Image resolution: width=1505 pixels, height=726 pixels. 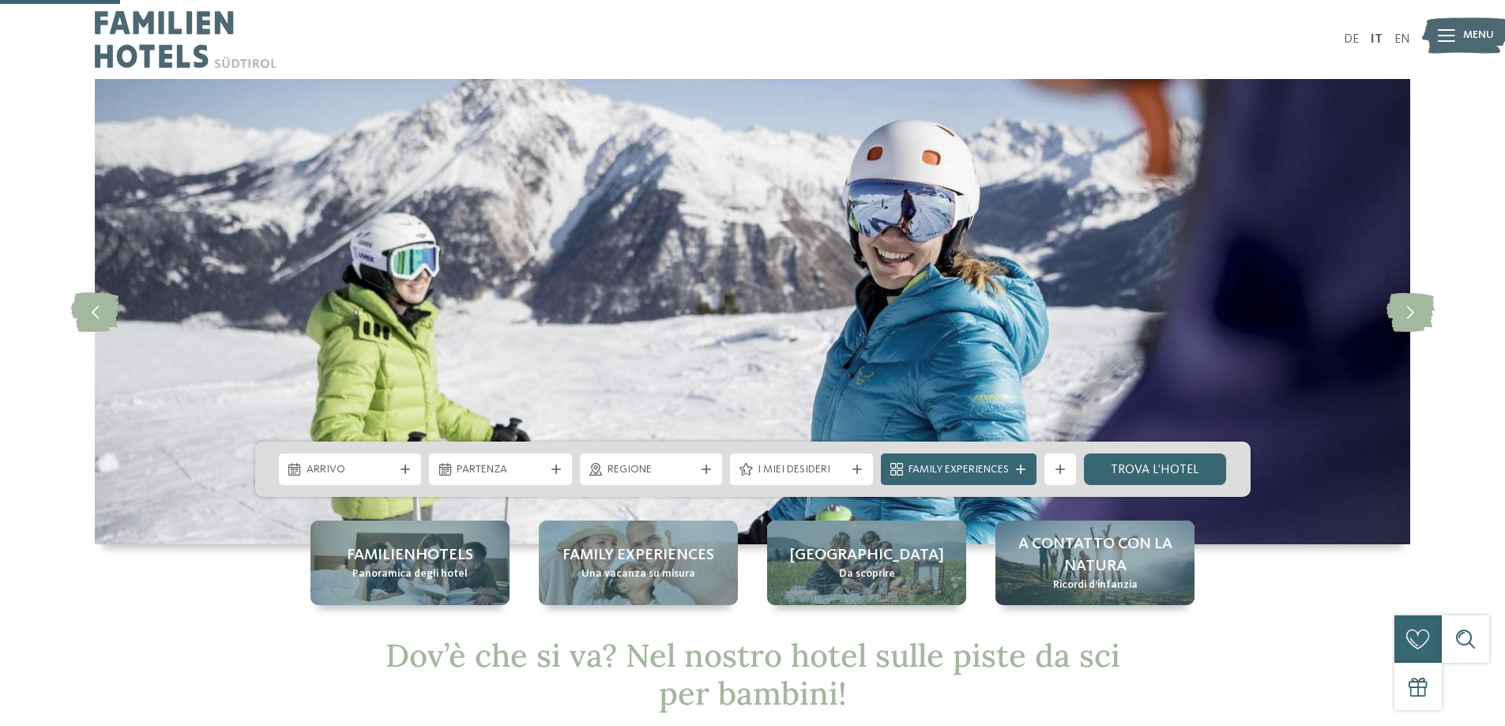 I want to click on span: Dov’è che si va? Nel nostro hotel sulle piste da sci per bambini!, so click(x=753, y=674).